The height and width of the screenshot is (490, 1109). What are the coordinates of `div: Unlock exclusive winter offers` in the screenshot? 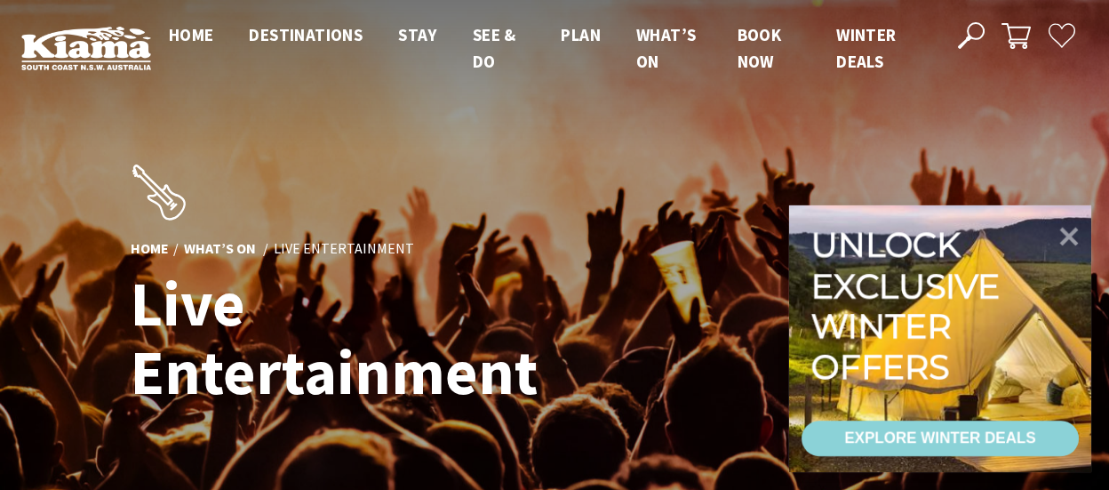 It's located at (909, 306).